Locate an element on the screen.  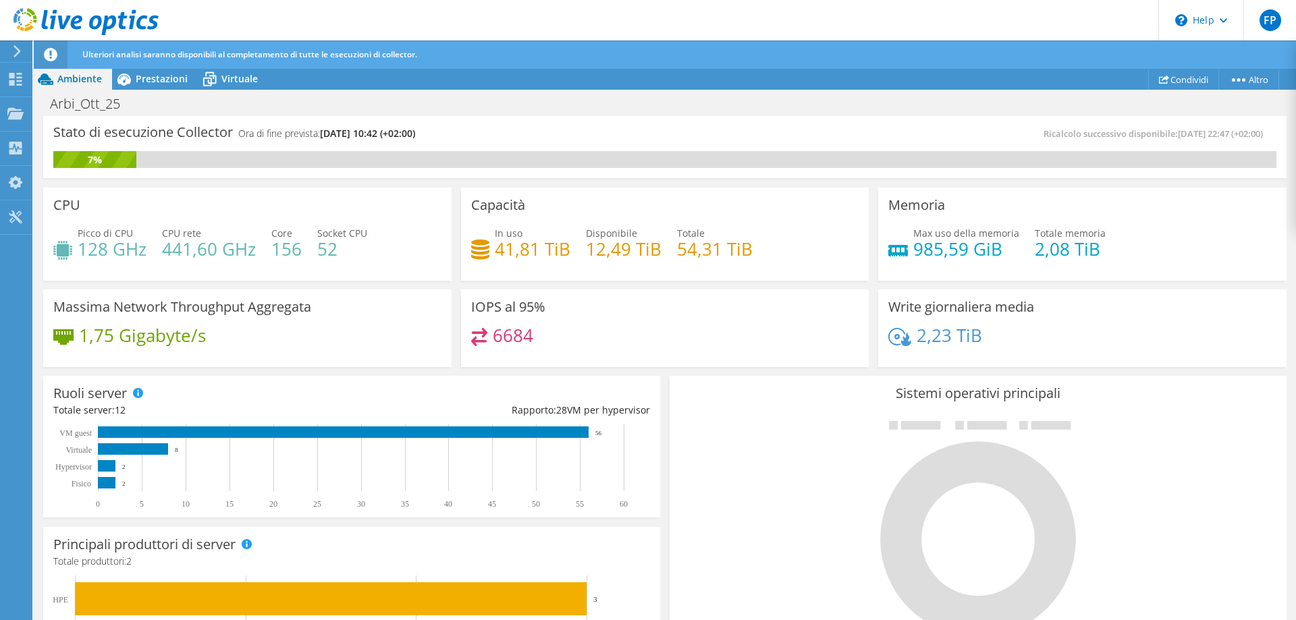
svg: \n is located at coordinates (1181, 20).